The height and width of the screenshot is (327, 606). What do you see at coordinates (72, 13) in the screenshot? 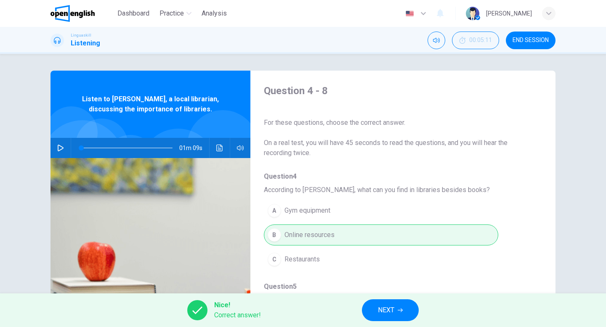
I see `img: OpenEnglish logo` at bounding box center [72, 13].